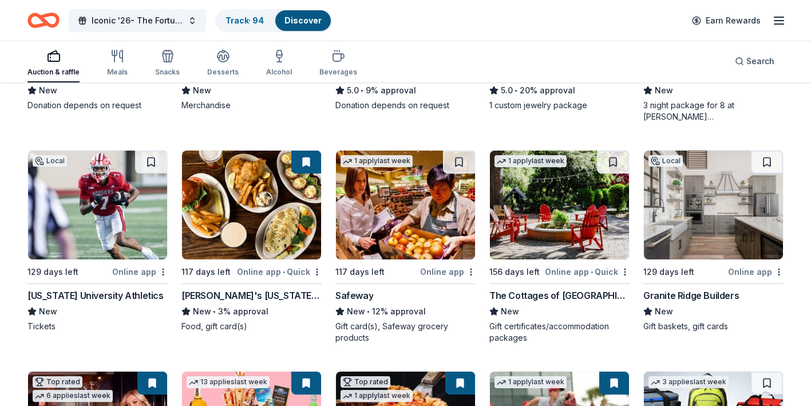 This screenshot has width=811, height=406. What do you see at coordinates (726, 21) in the screenshot?
I see `a: Earn Rewards` at bounding box center [726, 21].